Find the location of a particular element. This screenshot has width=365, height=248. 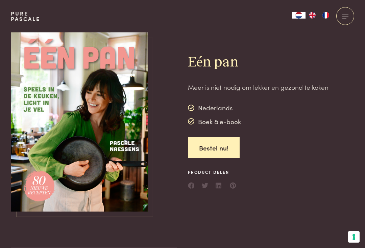

img: https://admin.purepascale.com/wp-content/uploads/2025/07/een-pan-voorbeeldcover.png is located at coordinates (79, 122).